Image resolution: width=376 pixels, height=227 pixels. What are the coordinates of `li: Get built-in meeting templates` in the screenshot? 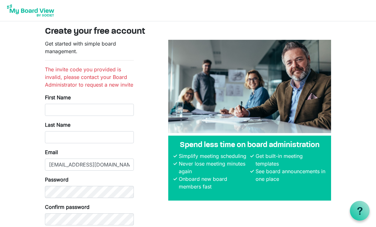 It's located at (290, 160).